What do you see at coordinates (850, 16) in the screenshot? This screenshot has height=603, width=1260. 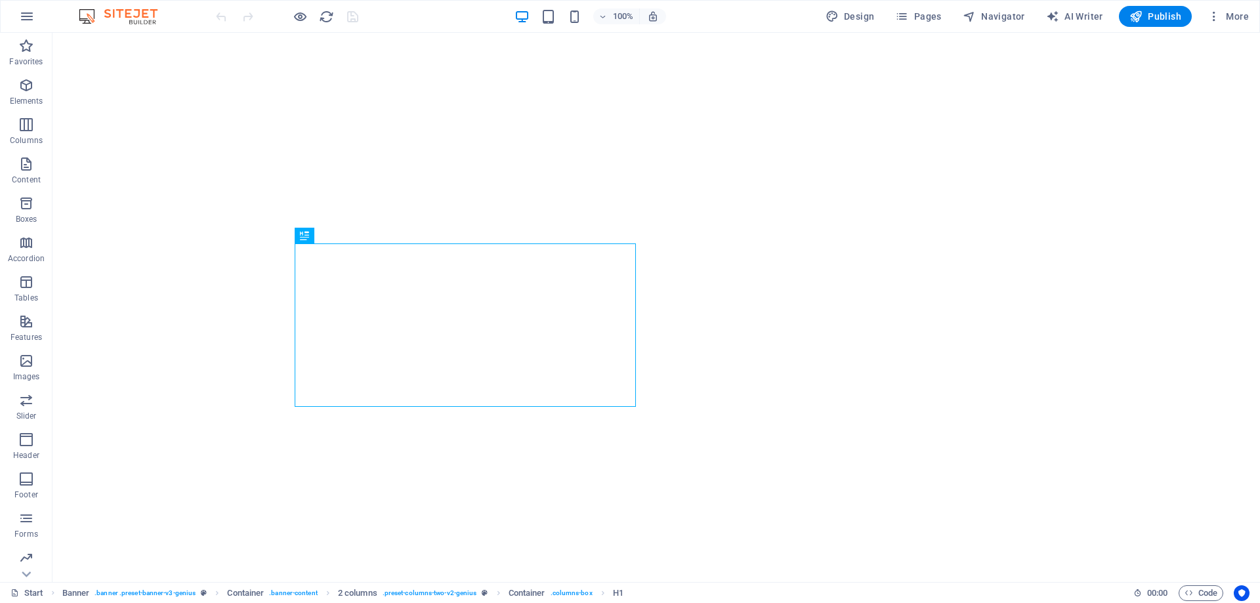 I see `div: Design (Ctrl+Alt+Y)` at bounding box center [850, 16].